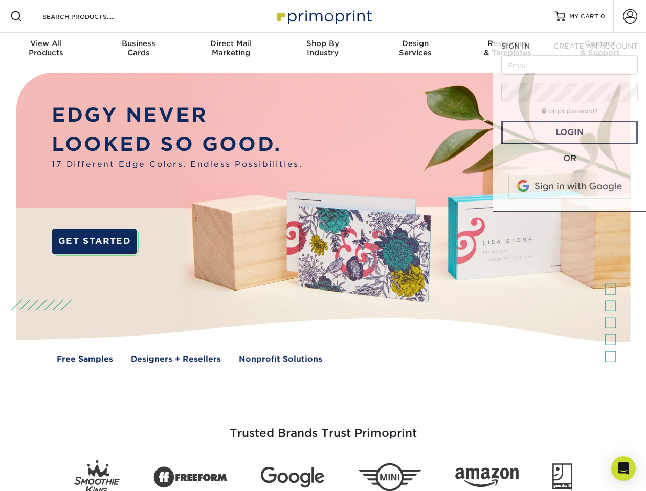  Describe the element at coordinates (569, 158) in the screenshot. I see `div: OR` at that location.